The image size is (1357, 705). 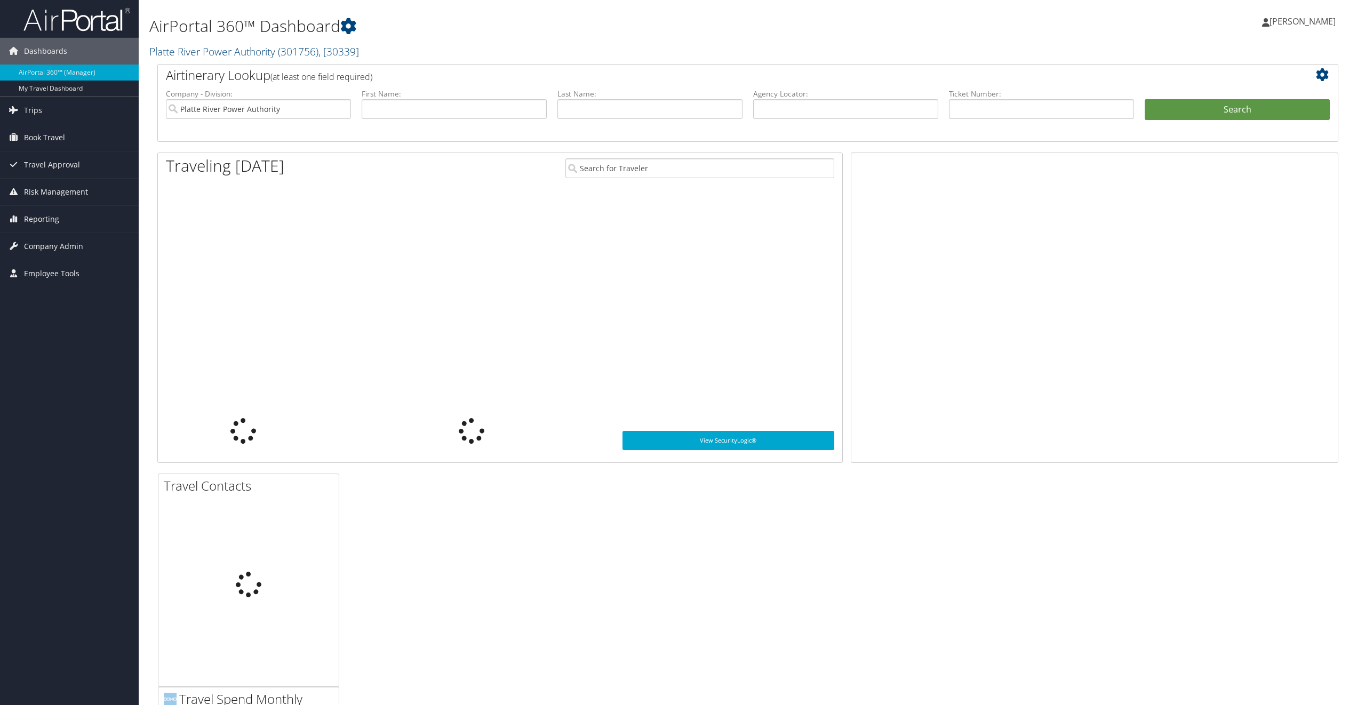 What do you see at coordinates (298, 51) in the screenshot?
I see `span: ( 301756 )` at bounding box center [298, 51].